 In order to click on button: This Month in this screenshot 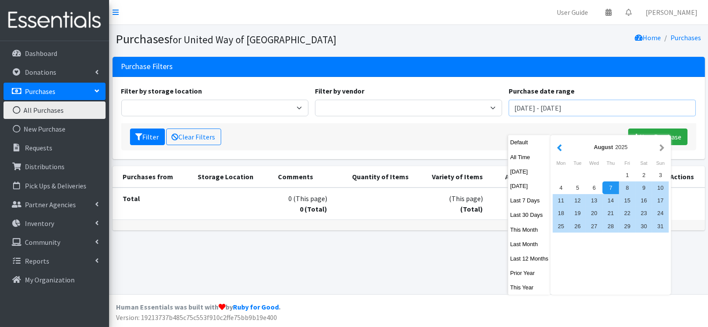, I will do `click(530, 229)`.